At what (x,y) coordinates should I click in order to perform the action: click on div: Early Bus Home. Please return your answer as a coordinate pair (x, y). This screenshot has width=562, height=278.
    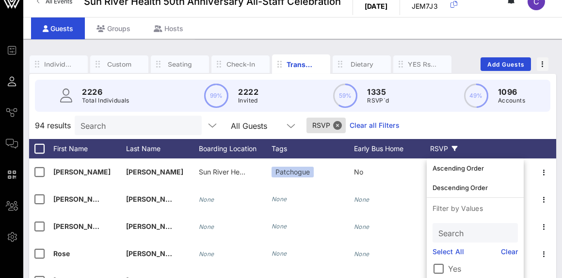
    Looking at the image, I should click on (391, 148).